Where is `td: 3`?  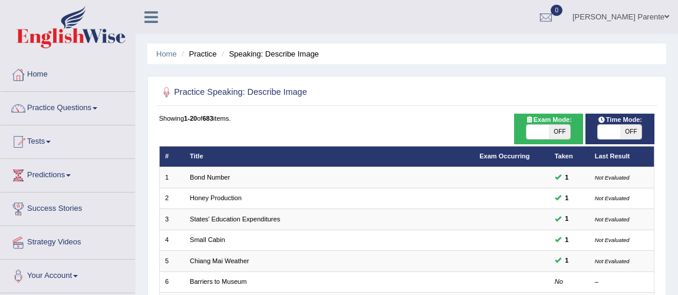
td: 3 is located at coordinates (172, 219).